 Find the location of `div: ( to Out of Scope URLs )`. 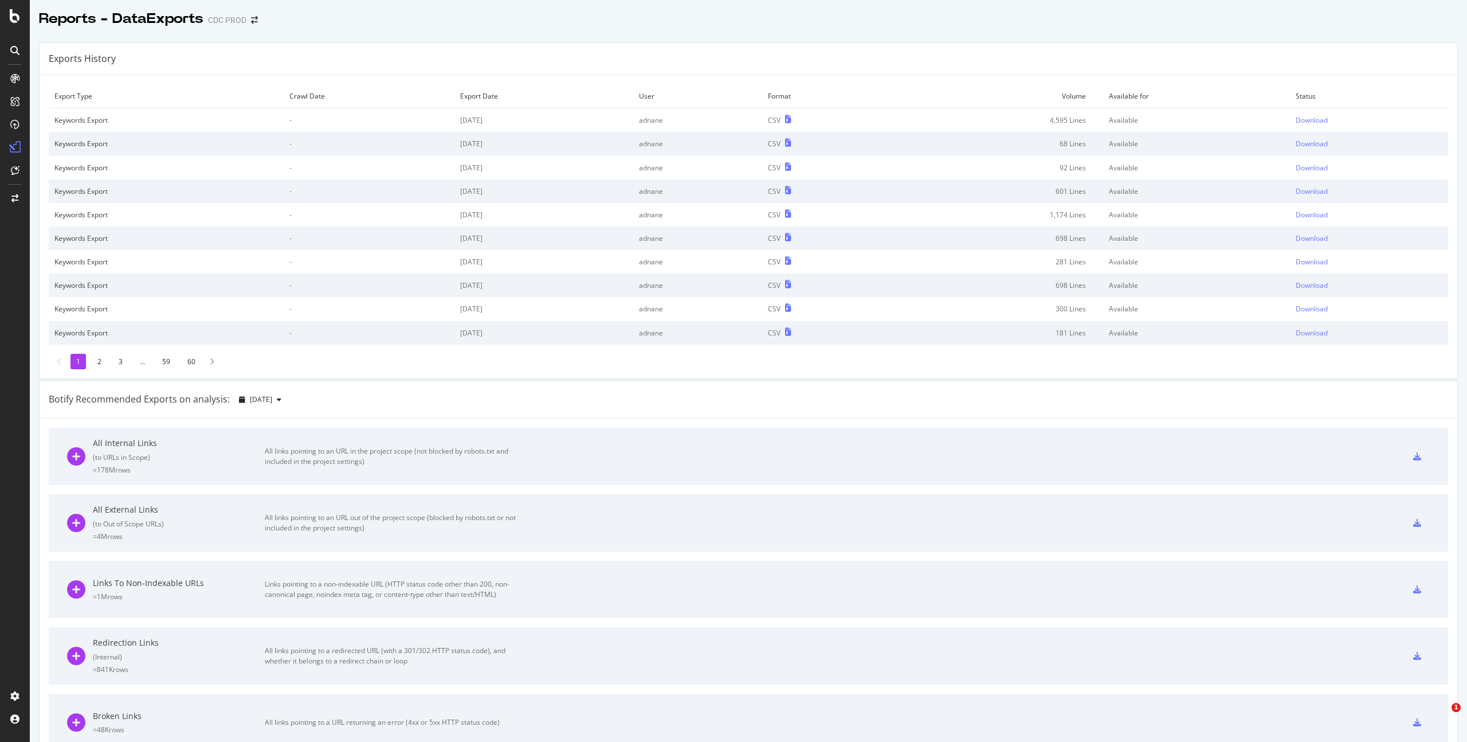

div: ( to Out of Scope URLs ) is located at coordinates (179, 523).